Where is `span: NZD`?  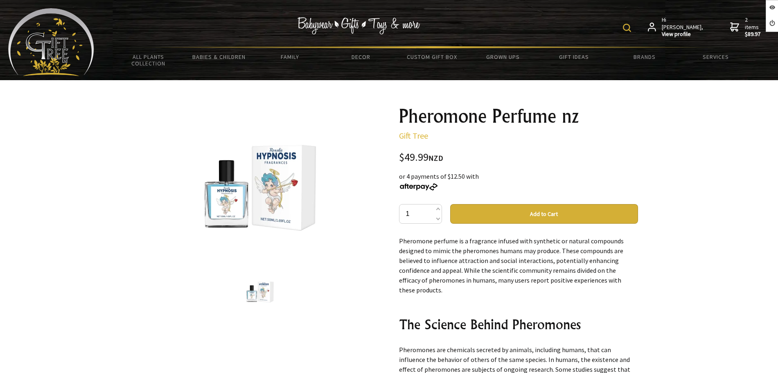
span: NZD is located at coordinates (436, 158).